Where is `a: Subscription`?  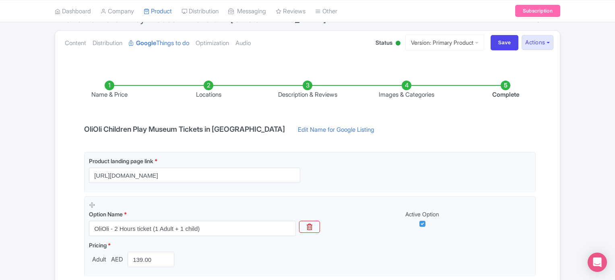
a: Subscription is located at coordinates (537, 11).